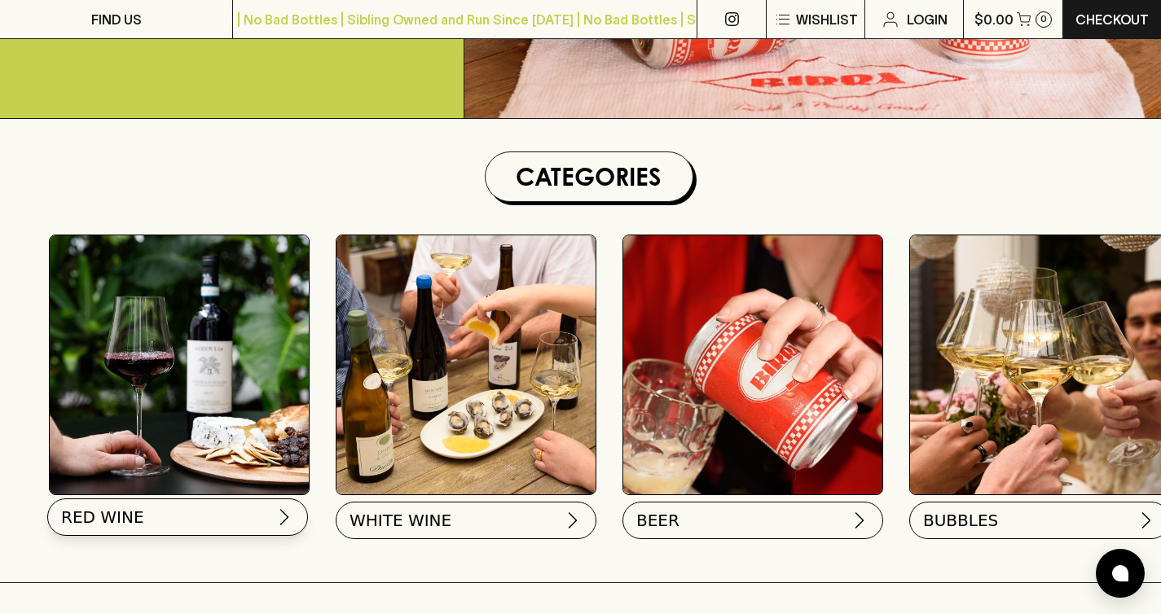  Describe the element at coordinates (960, 521) in the screenshot. I see `span: BUBBLES` at that location.